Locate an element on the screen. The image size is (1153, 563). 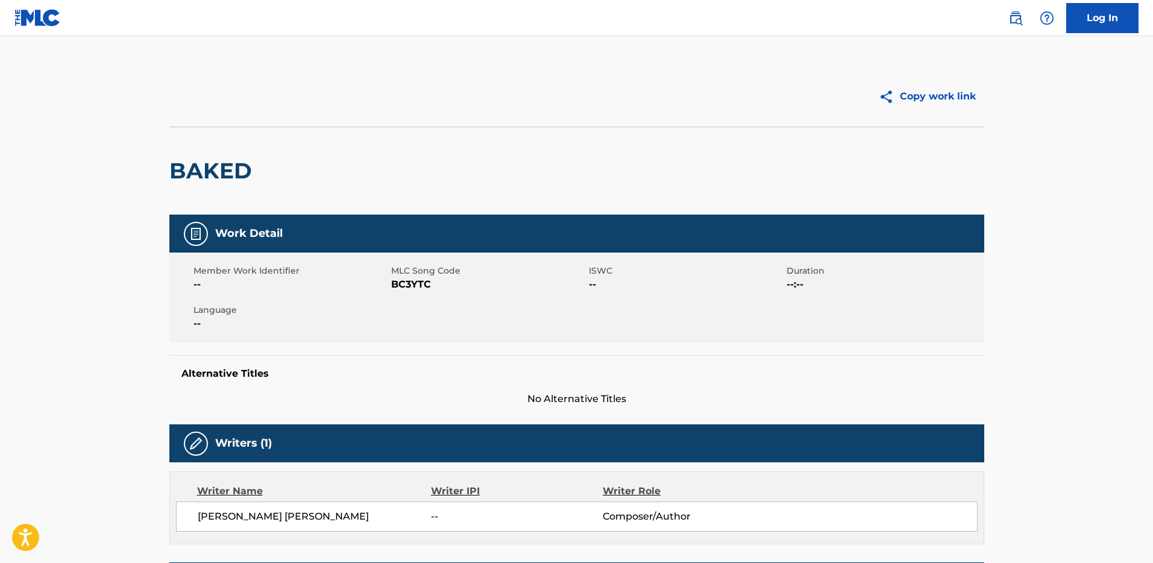
img: help is located at coordinates (1047, 18).